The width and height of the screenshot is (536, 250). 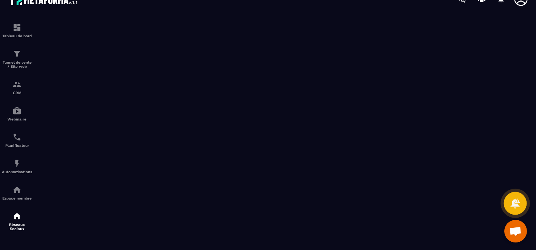 What do you see at coordinates (17, 172) in the screenshot?
I see `p: Automatisations` at bounding box center [17, 172].